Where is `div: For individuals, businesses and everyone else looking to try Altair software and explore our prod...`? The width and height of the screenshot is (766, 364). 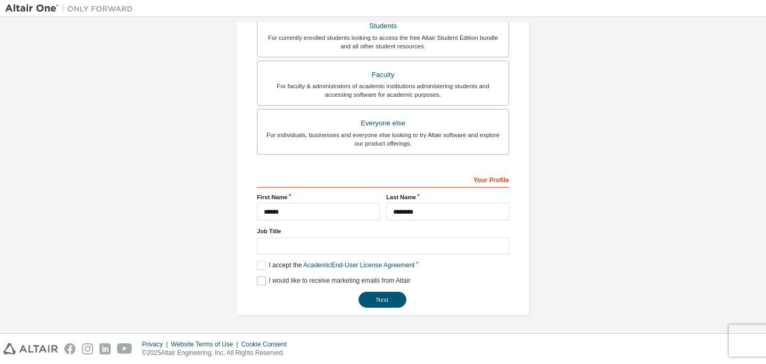 div: For individuals, businesses and everyone else looking to try Altair software and explore our prod... is located at coordinates (383, 139).